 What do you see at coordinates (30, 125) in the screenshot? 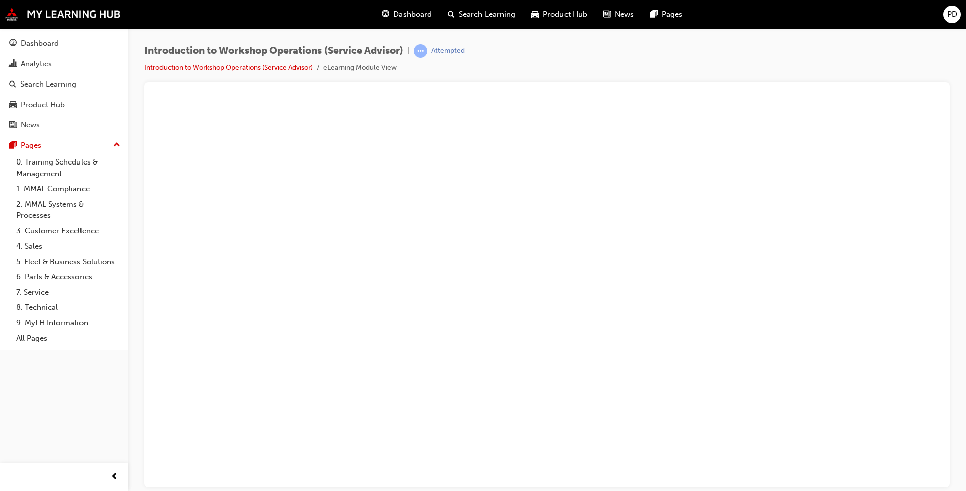
I see `div: News` at bounding box center [30, 125].